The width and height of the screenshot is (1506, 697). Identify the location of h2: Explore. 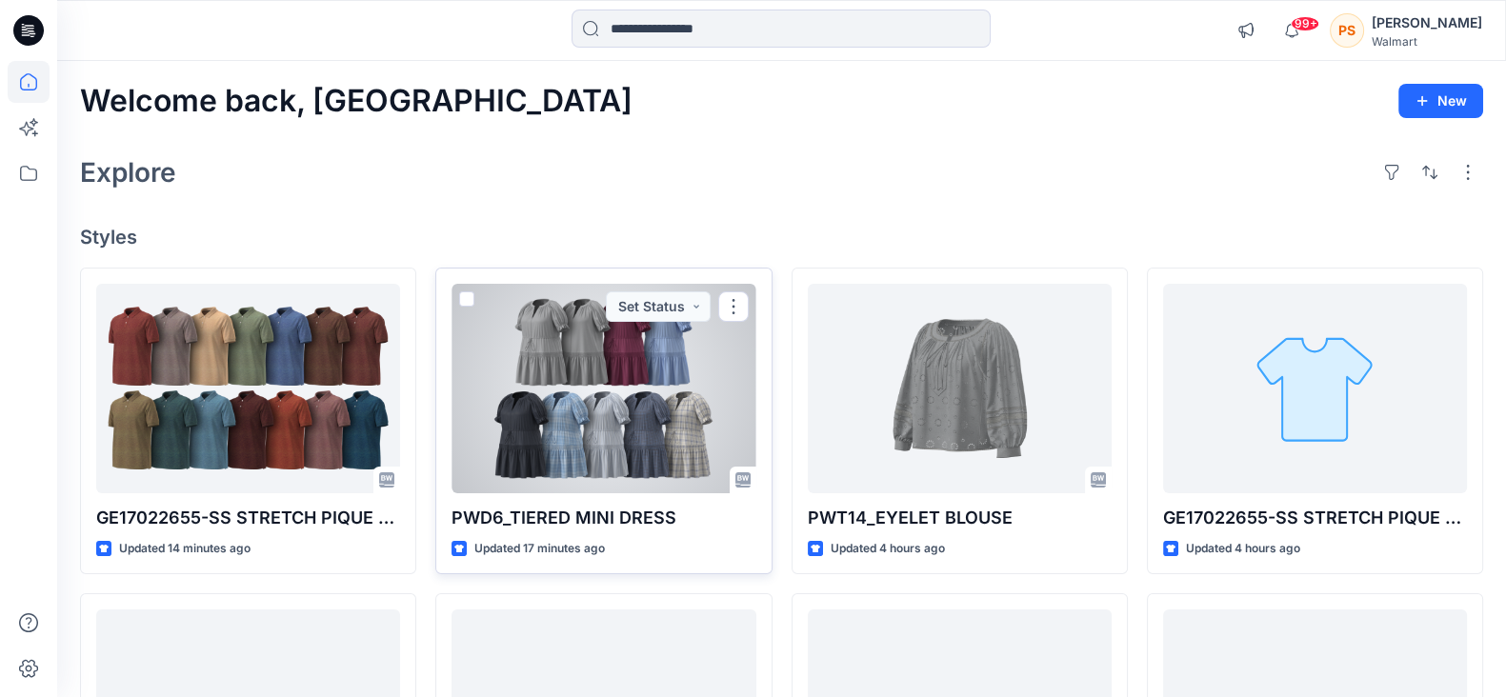
(128, 172).